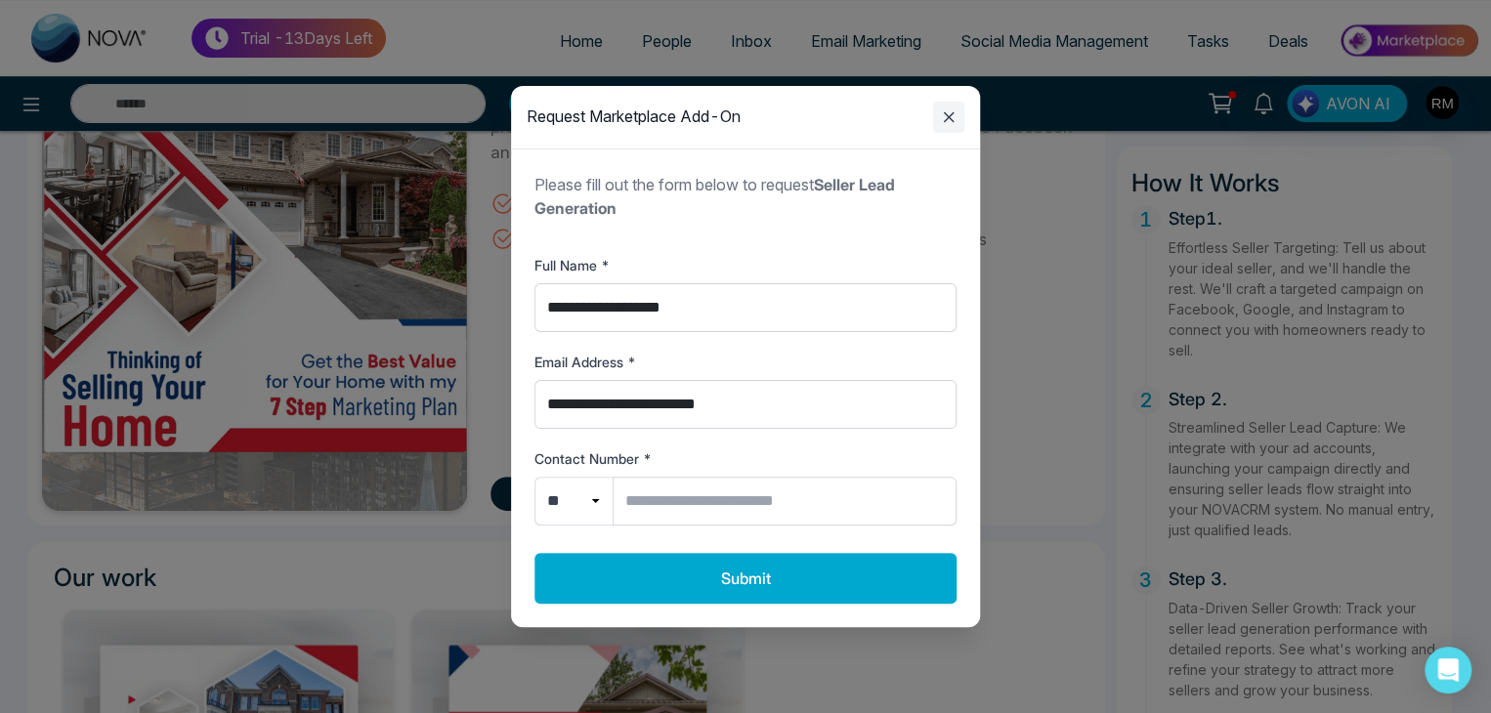 This screenshot has width=1491, height=713. I want to click on p: Please fill out the form below to request, so click(746, 196).